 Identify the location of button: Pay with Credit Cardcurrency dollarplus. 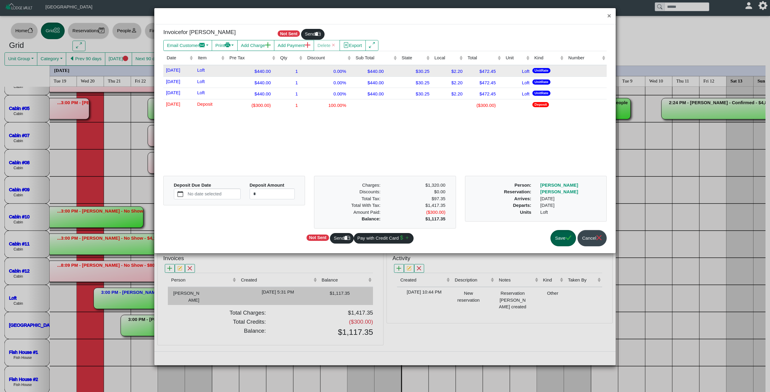
(384, 238).